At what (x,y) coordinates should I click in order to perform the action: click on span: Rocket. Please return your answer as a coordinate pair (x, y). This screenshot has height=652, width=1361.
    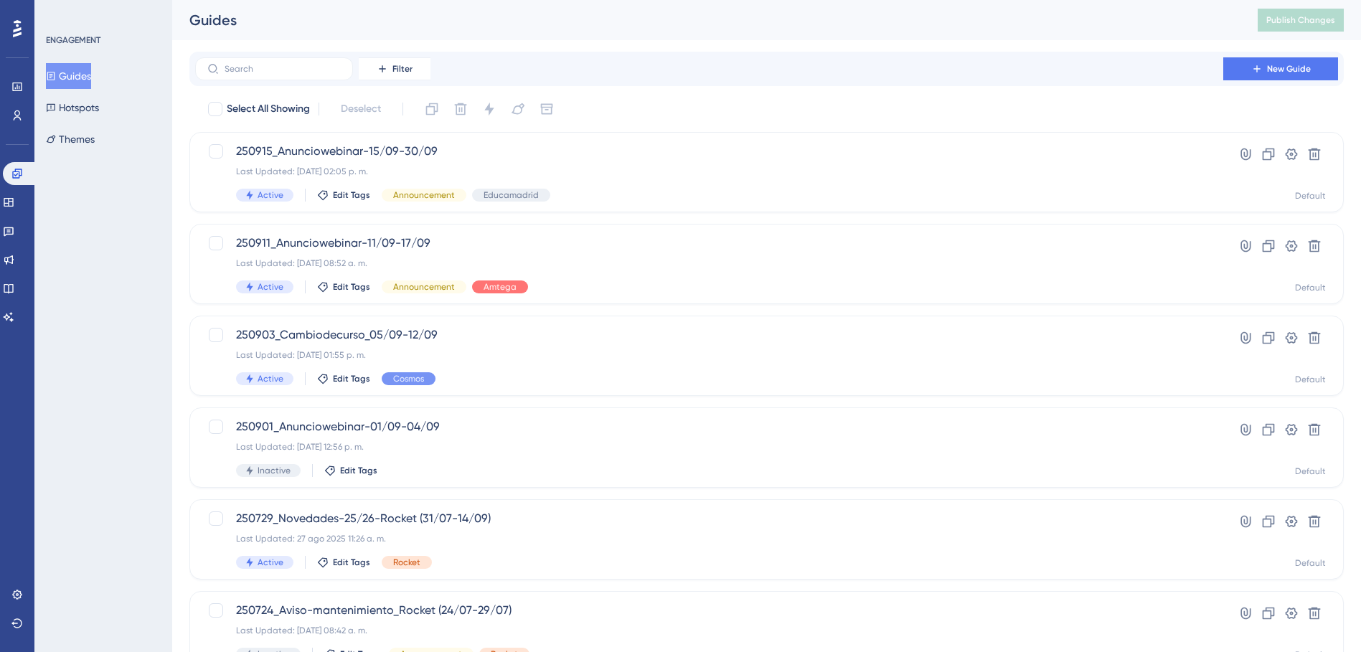
    Looking at the image, I should click on (407, 562).